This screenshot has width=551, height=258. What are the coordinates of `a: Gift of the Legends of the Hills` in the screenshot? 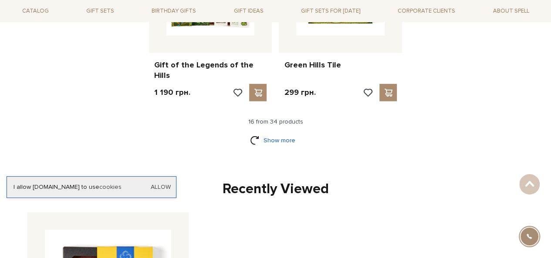 It's located at (211, 70).